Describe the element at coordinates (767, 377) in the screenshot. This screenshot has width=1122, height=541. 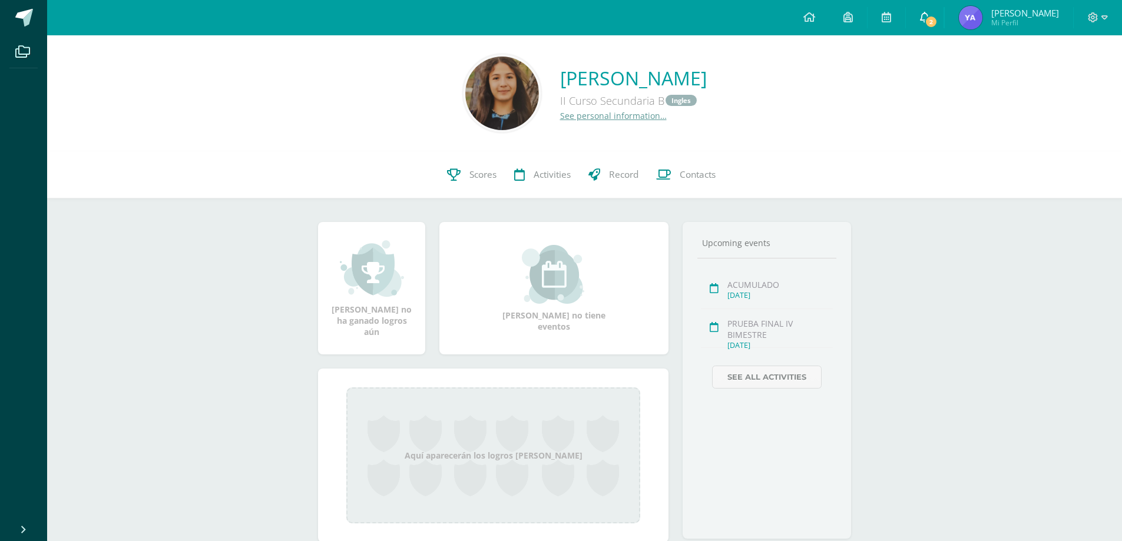
I see `a: See all activities` at that location.